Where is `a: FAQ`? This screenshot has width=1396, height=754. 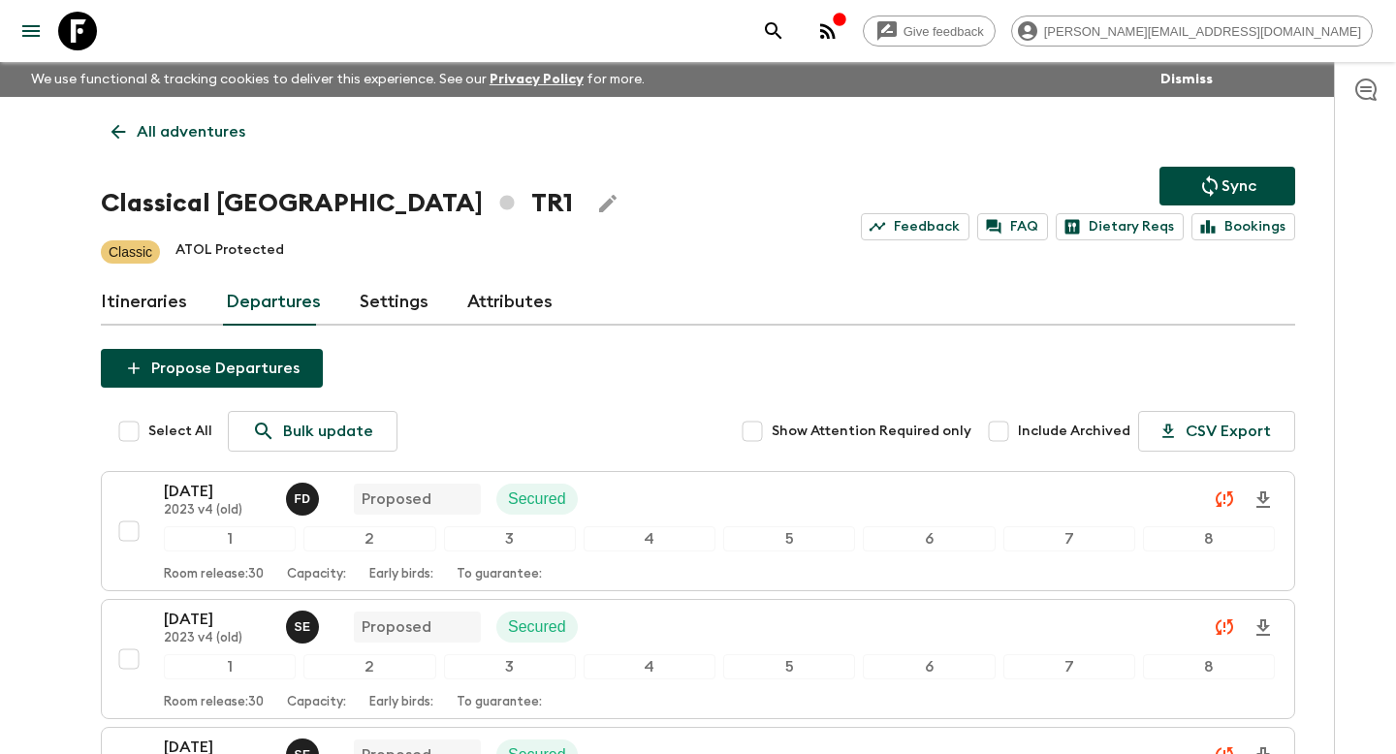
a: FAQ is located at coordinates (1012, 227).